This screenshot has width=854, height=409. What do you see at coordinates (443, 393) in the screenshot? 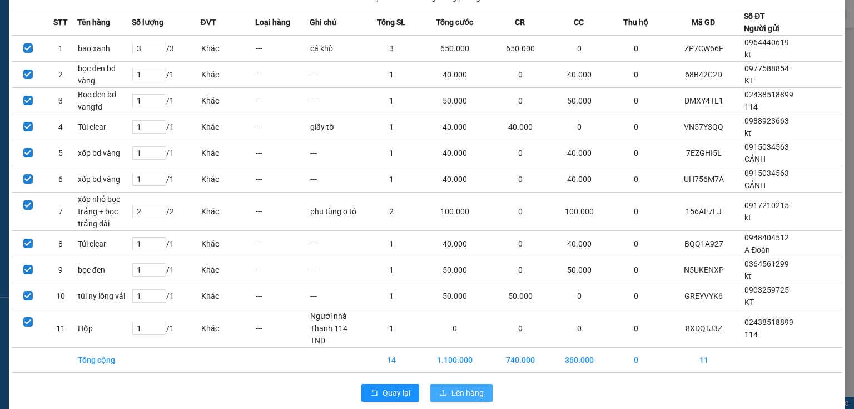
I see `span: upload` at bounding box center [443, 393].